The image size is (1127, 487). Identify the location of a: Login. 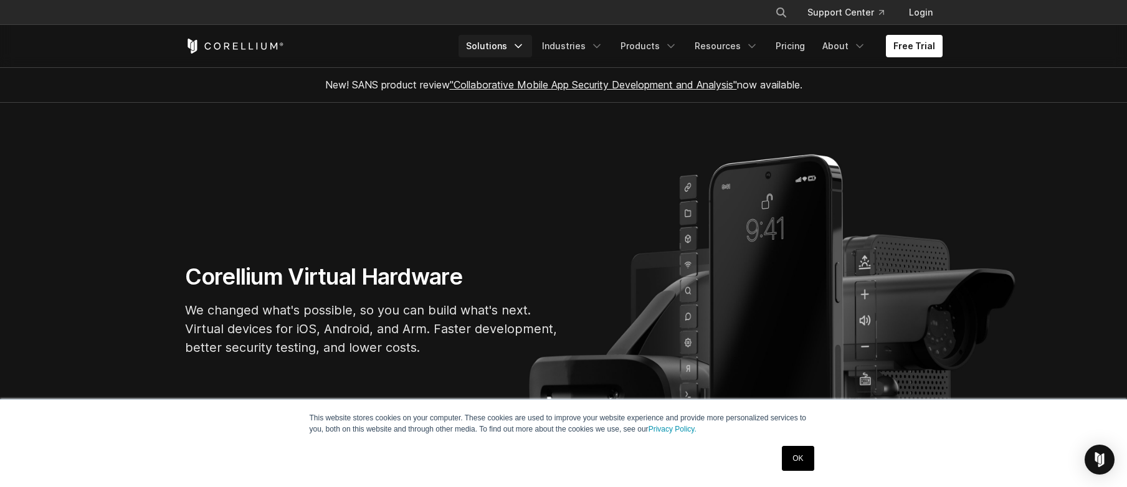
(921, 12).